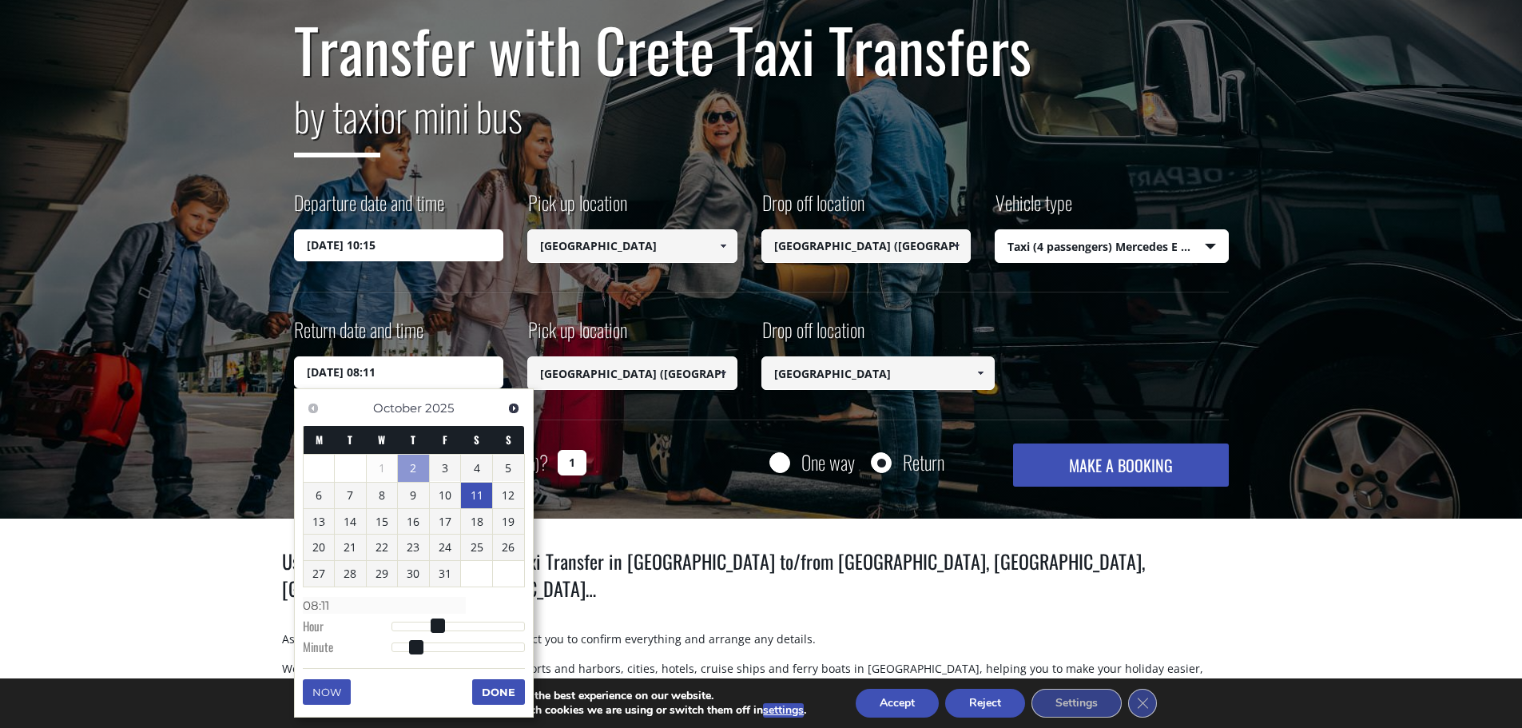 The width and height of the screenshot is (1522, 728). I want to click on button: Accept, so click(897, 703).